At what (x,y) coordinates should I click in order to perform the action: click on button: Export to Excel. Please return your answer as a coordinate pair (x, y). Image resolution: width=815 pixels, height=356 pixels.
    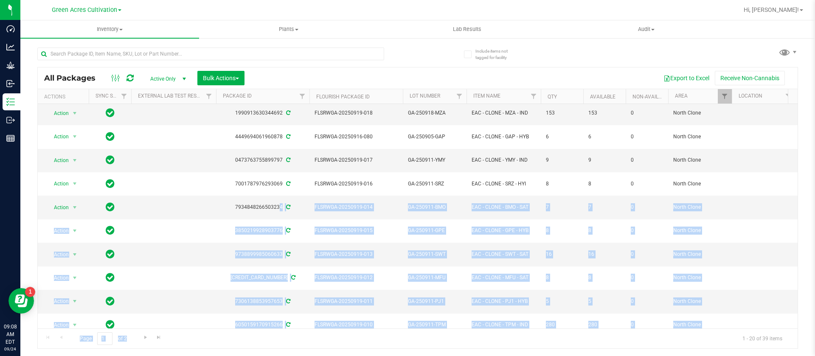
    Looking at the image, I should click on (686, 78).